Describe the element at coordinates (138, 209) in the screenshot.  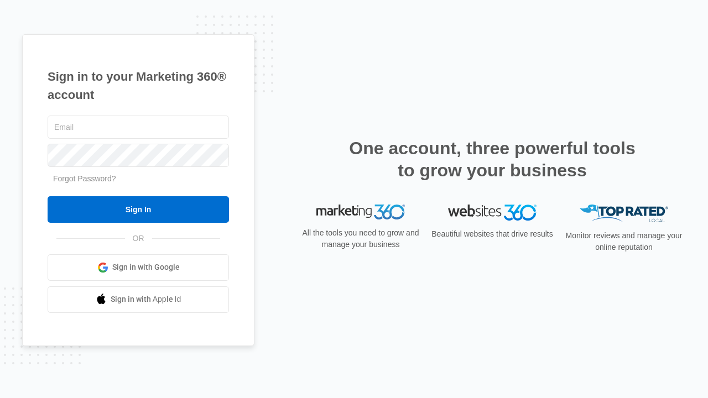
I see `input: Sign In` at that location.